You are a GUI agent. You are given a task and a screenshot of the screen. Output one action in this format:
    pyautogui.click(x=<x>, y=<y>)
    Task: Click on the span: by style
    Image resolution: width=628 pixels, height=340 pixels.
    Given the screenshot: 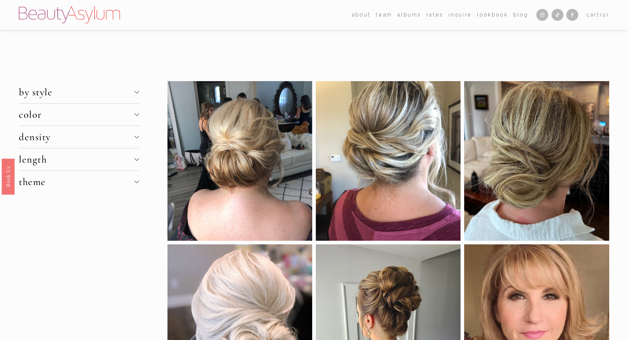 What is the action you would take?
    pyautogui.click(x=76, y=92)
    